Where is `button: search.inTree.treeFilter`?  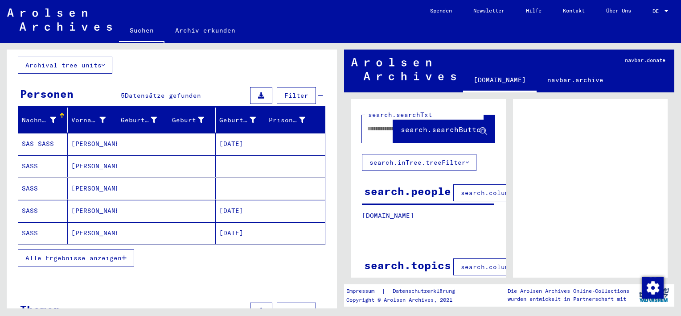
button: search.inTree.treeFilter is located at coordinates (419, 162).